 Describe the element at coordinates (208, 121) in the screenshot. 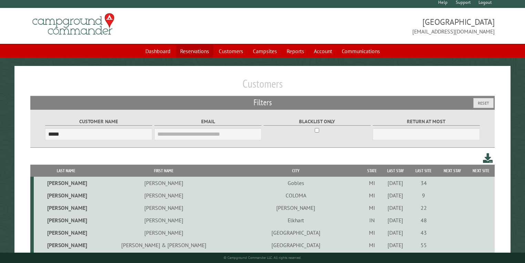

I see `label: Email` at that location.